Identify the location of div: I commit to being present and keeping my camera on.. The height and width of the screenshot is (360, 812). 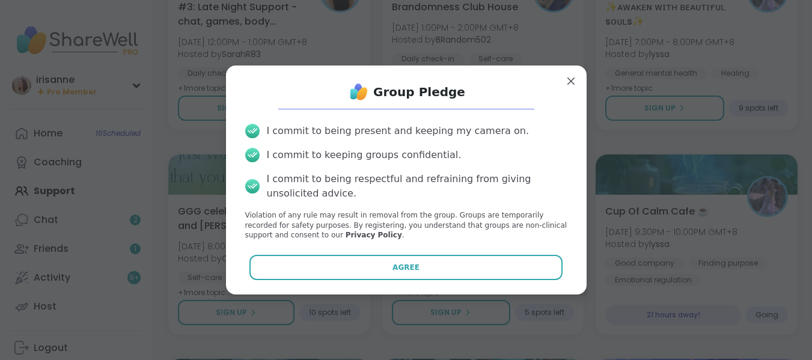
(398, 131).